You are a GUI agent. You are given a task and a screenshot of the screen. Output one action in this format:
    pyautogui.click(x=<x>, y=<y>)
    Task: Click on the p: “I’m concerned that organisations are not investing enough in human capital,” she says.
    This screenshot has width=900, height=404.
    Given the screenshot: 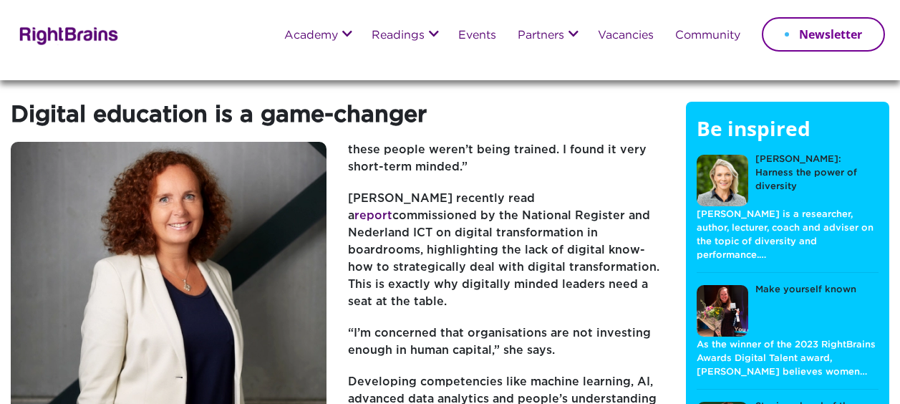 What is the action you would take?
    pyautogui.click(x=506, y=349)
    